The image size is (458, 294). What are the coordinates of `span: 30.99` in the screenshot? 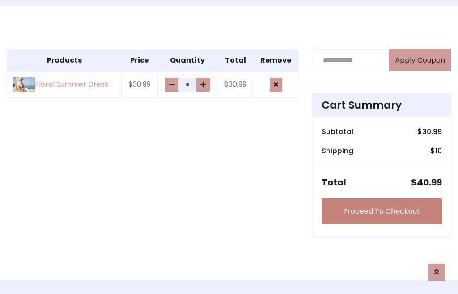 It's located at (432, 132).